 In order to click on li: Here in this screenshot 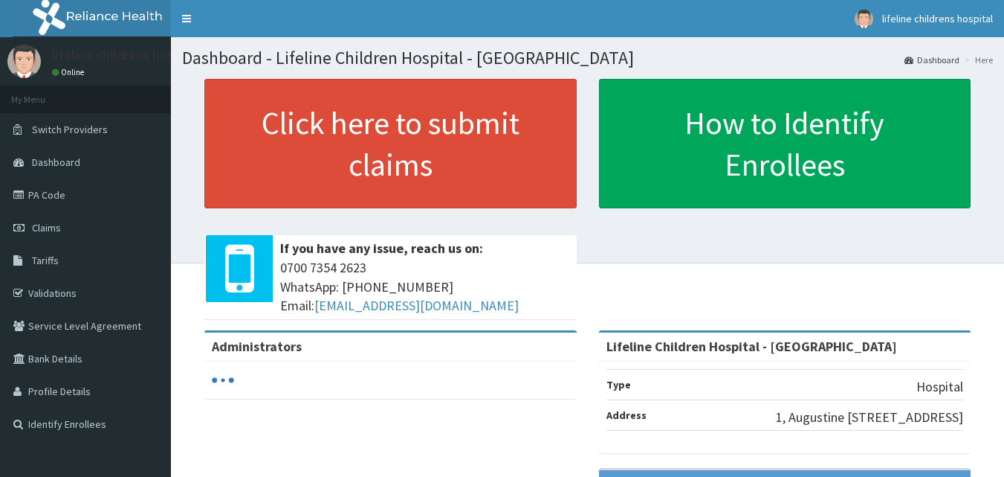, I will do `click(977, 59)`.